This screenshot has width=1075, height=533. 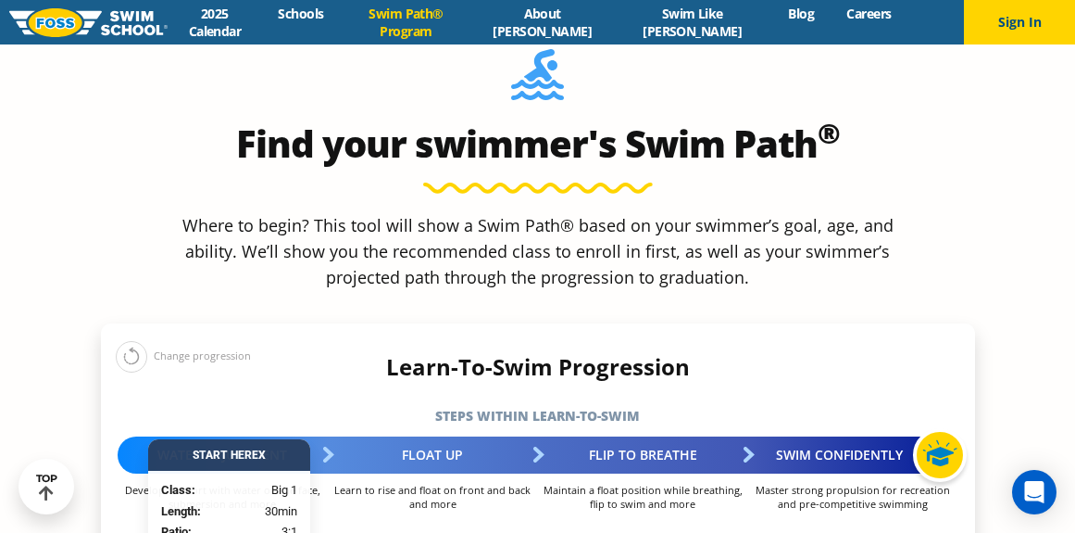 I want to click on p: Where to begin? This tool will show a Swim Path® based on your swimmer’s goal, age, and ability. ..., so click(x=538, y=251).